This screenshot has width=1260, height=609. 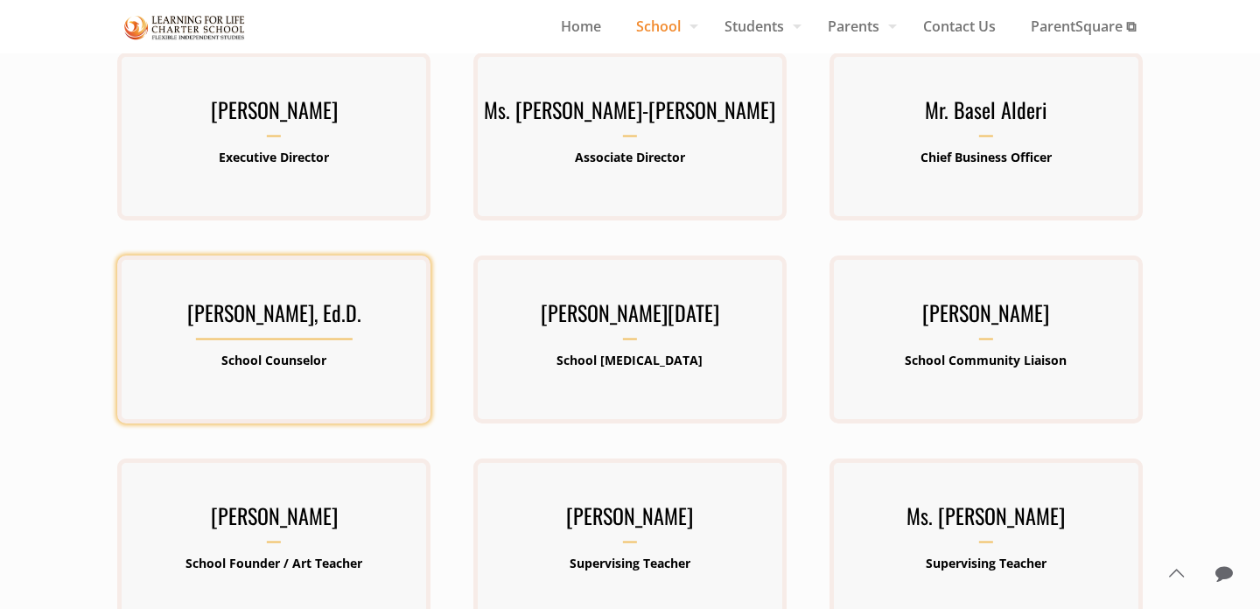 I want to click on b: School Community Liaison, so click(x=985, y=360).